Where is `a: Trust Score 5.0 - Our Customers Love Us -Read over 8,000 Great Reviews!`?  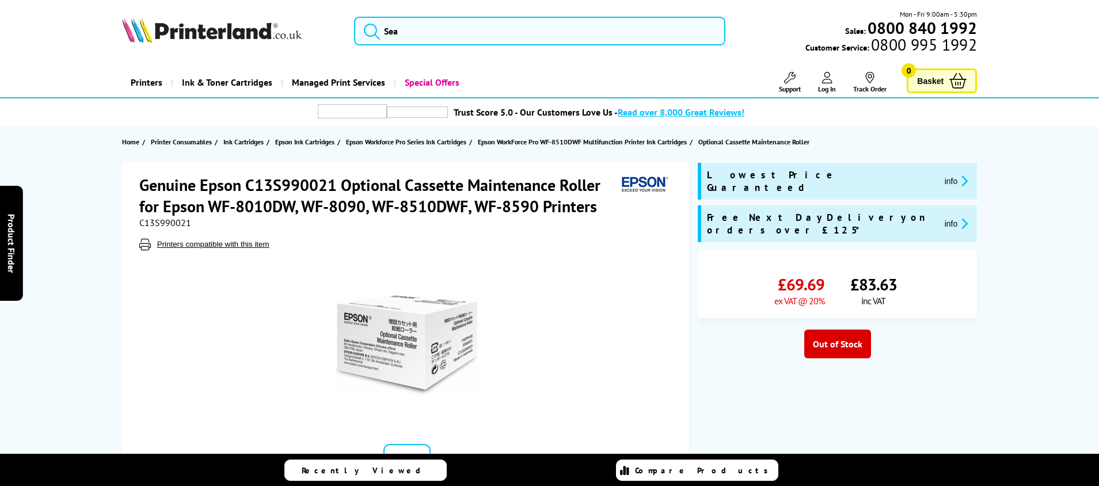 a: Trust Score 5.0 - Our Customers Love Us -Read over 8,000 Great Reviews! is located at coordinates (598, 112).